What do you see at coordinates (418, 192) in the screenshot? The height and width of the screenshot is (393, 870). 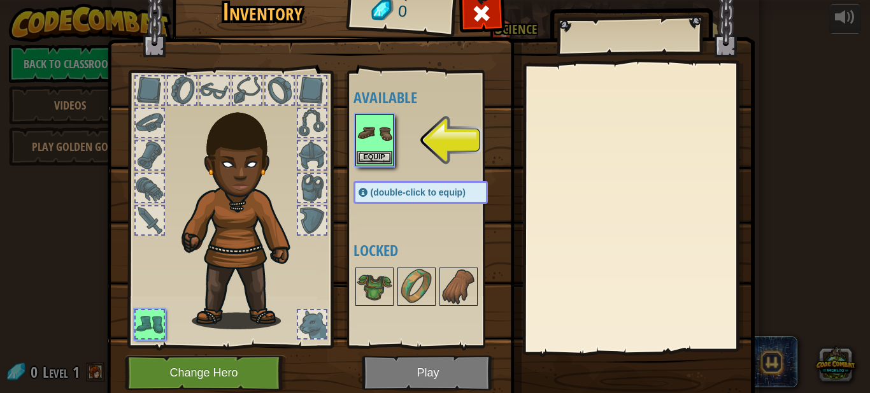 I see `span: (double-click to equip)` at bounding box center [418, 192].